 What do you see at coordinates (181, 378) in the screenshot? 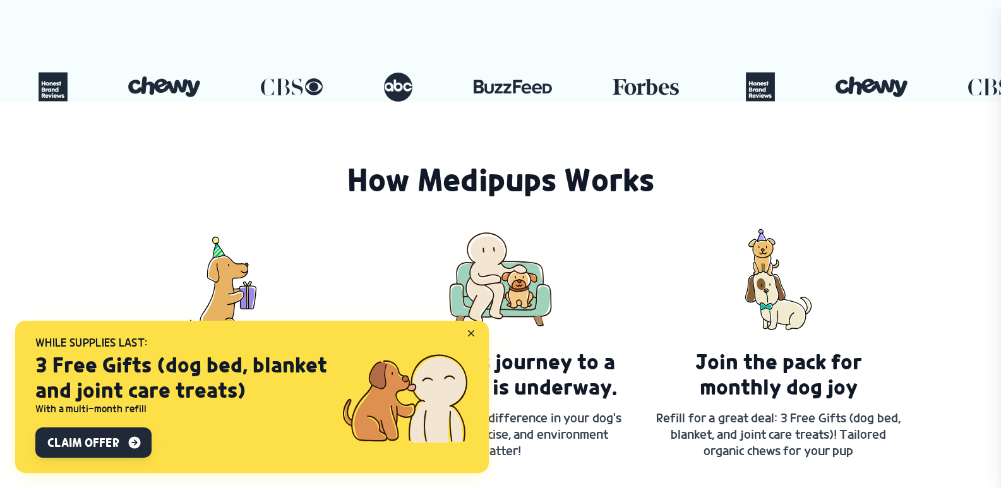
I see `h3: 3 Free Gifts (dog bed, blanket and joint care treats)` at bounding box center [181, 378].